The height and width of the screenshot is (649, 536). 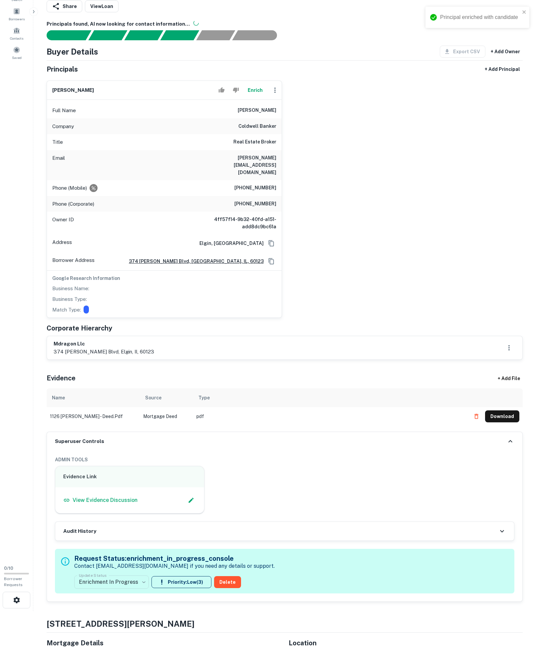 What do you see at coordinates (61, 378) in the screenshot?
I see `h5: Evidence` at bounding box center [61, 378].